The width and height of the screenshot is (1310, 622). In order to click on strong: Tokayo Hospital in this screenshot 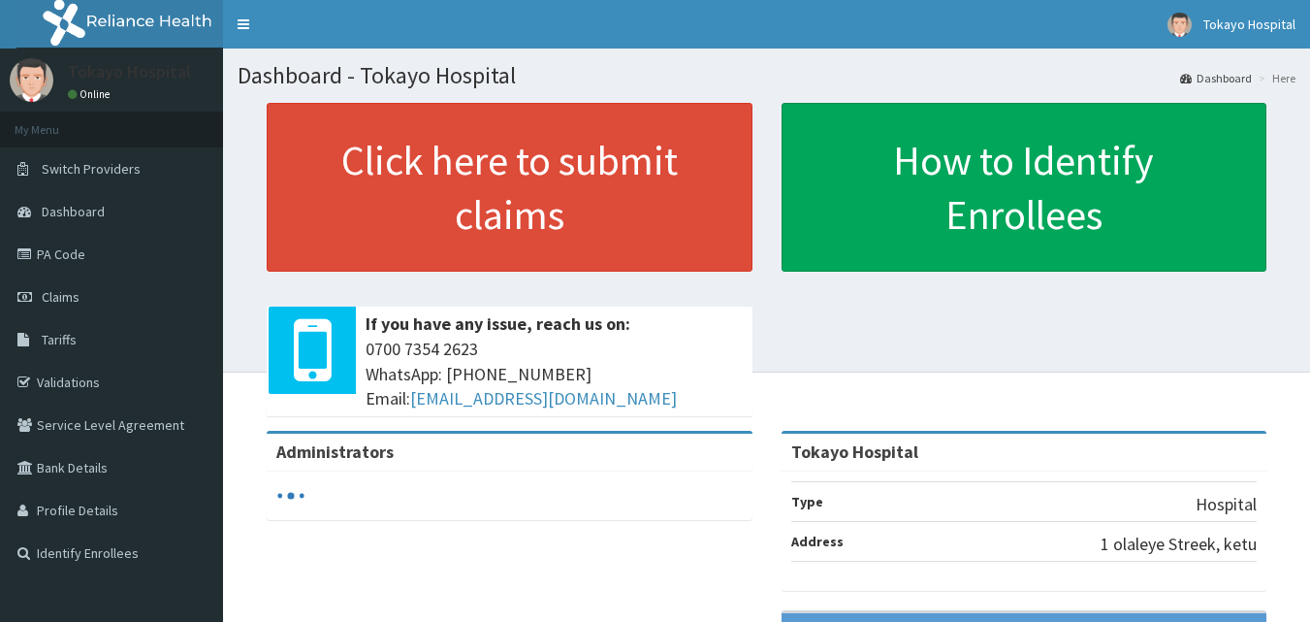, I will do `click(855, 451)`.